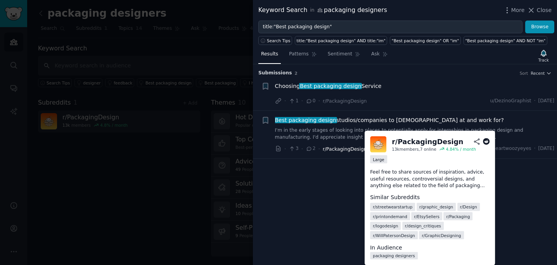 This screenshot has width=557, height=265. Describe the element at coordinates (392, 207) in the screenshot. I see `span: r/ streetwearstartup` at that location.